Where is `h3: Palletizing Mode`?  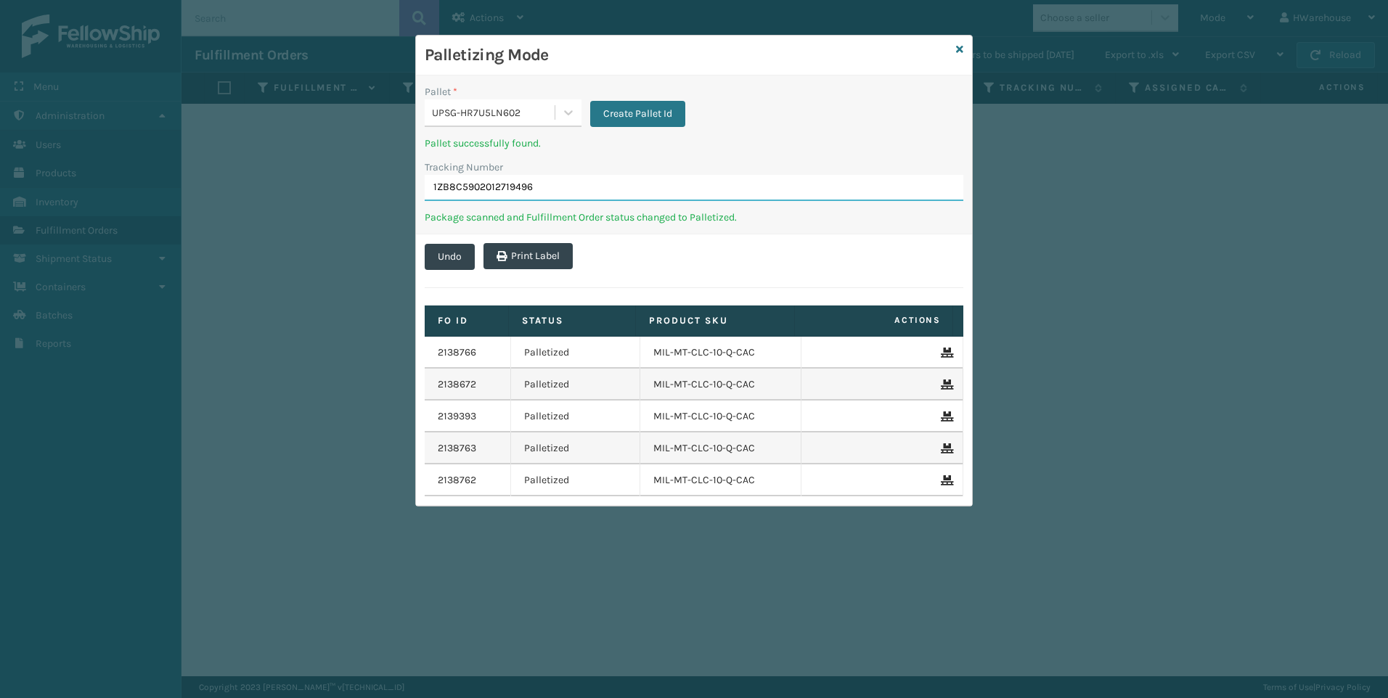 h3: Palletizing Mode is located at coordinates (688, 55).